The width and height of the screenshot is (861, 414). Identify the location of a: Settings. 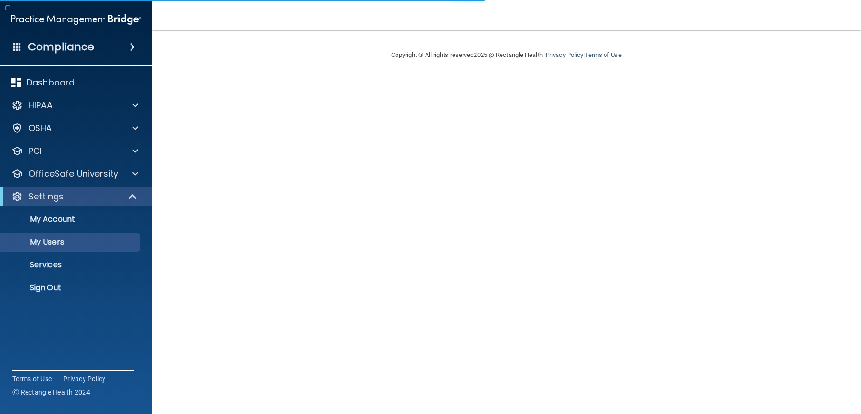
(75, 197).